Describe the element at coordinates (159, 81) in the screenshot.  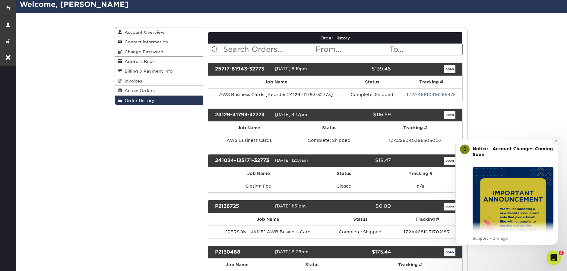
I see `a: Invoices` at that location.